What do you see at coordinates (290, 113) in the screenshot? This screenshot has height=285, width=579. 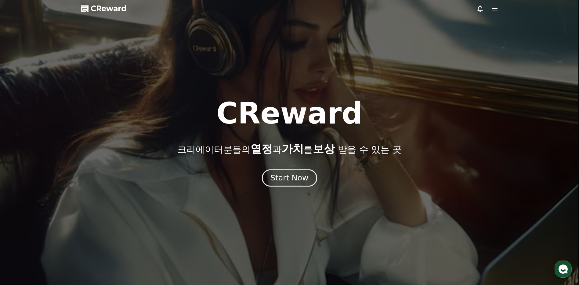 I see `h1: CReward` at bounding box center [290, 113].